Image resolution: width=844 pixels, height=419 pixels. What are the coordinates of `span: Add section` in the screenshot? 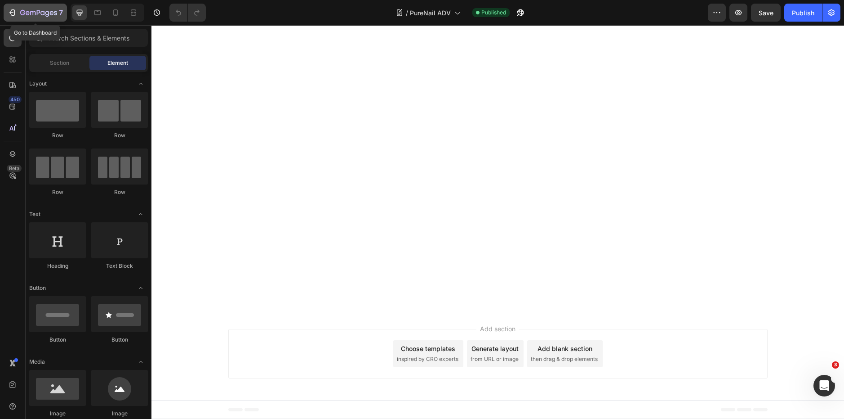 It's located at (346, 303).